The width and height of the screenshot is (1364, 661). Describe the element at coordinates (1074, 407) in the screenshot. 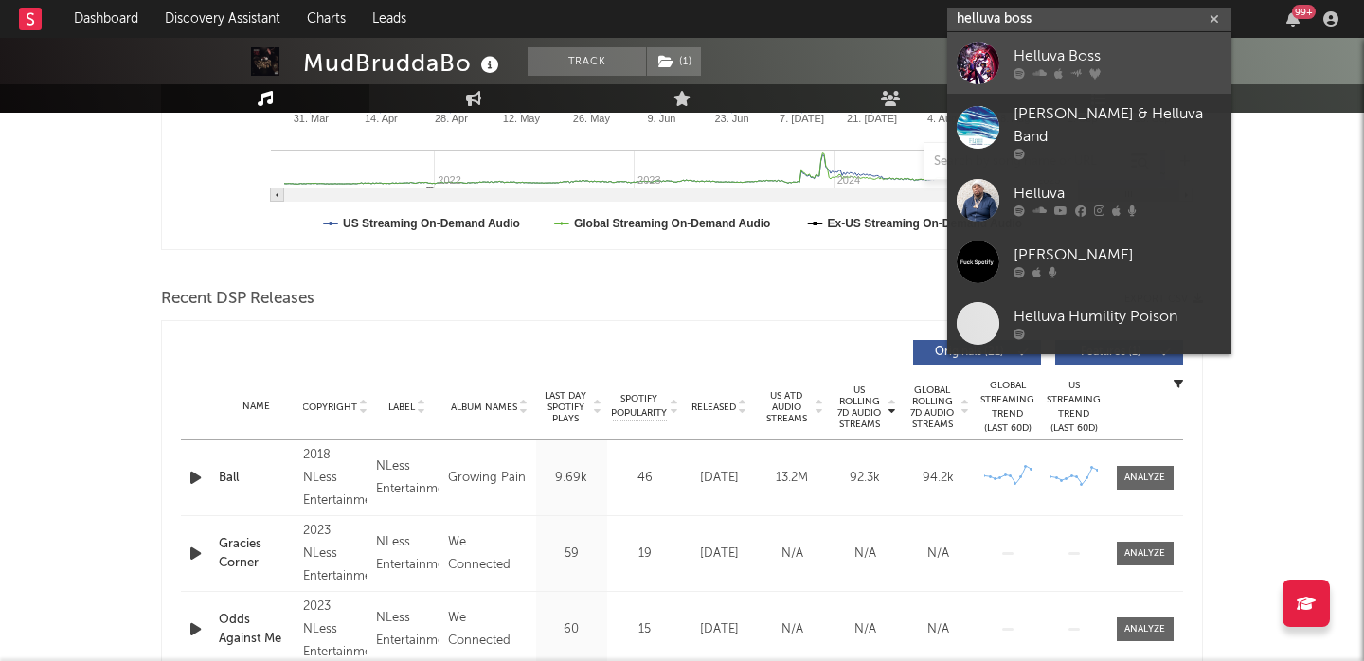

I see `div: US Streaming Trend (Last 60D)` at that location.